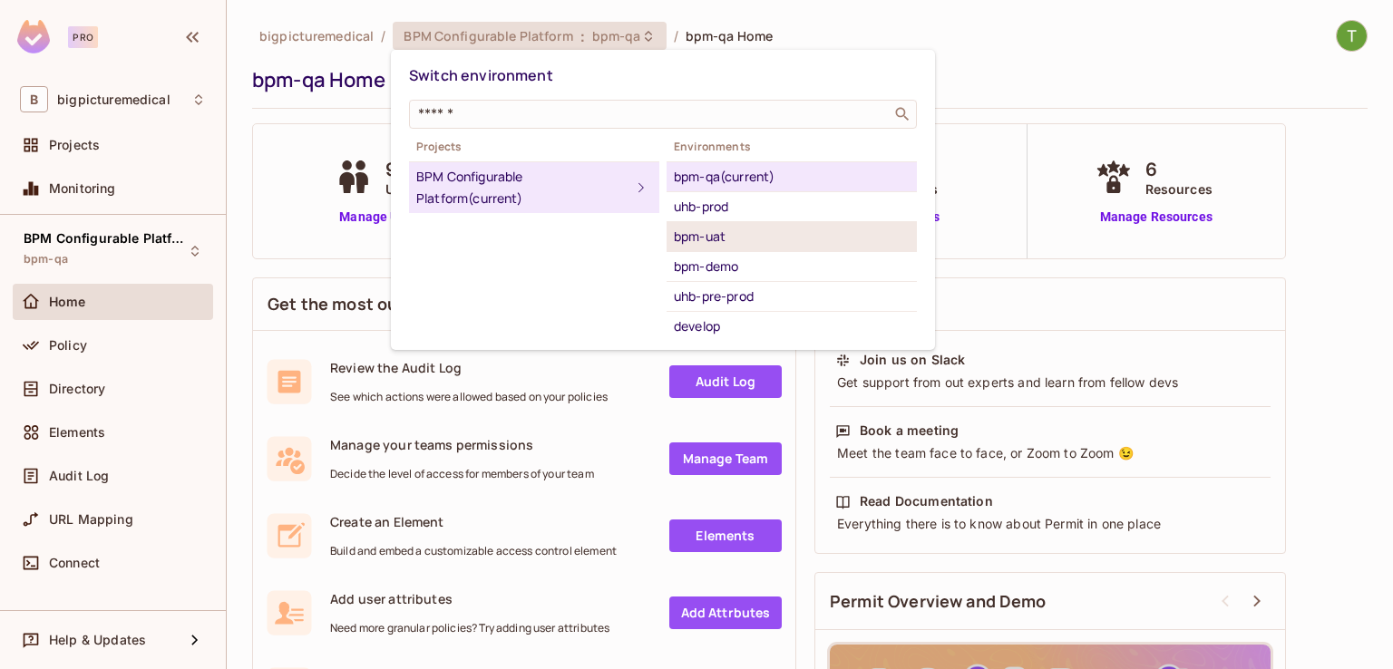 The image size is (1393, 669). I want to click on div: BPM Configurable Platform (current), so click(523, 188).